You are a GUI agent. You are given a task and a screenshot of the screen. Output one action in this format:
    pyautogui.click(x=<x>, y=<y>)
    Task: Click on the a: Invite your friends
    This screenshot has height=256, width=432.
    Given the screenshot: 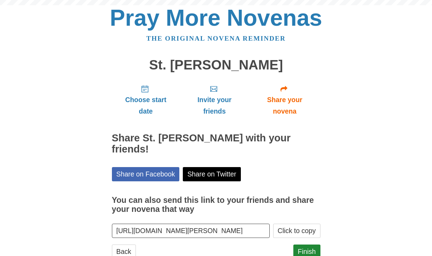 What is the action you would take?
    pyautogui.click(x=214, y=100)
    